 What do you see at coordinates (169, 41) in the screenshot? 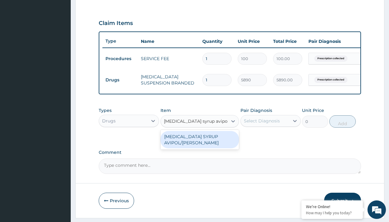
I see `th: Name` at bounding box center [169, 41].